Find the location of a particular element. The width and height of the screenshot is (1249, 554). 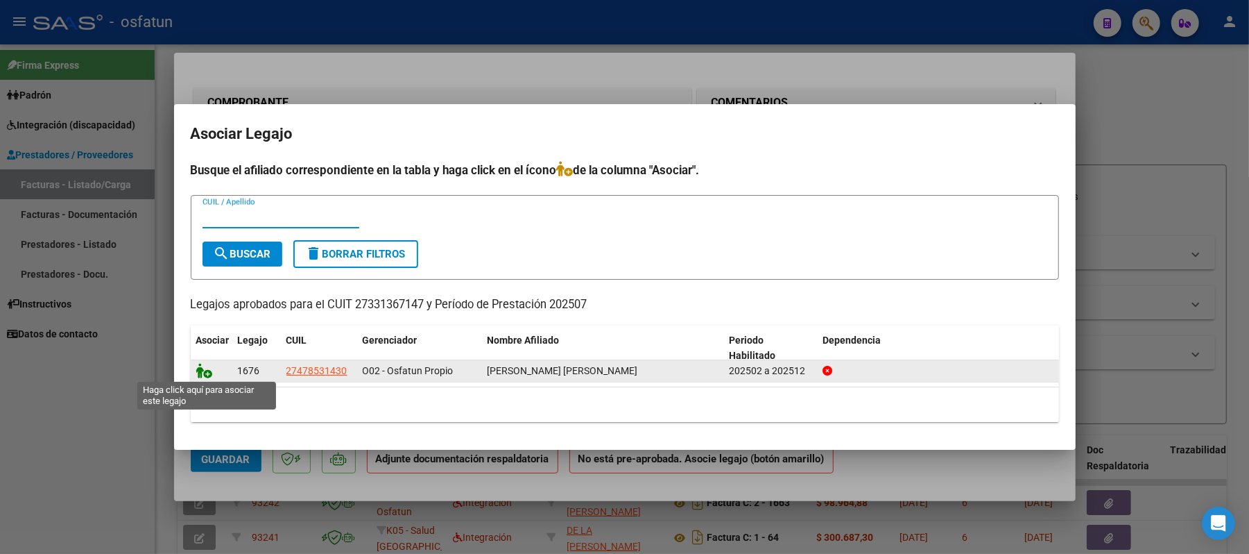

span: CUIL is located at coordinates (297, 340).